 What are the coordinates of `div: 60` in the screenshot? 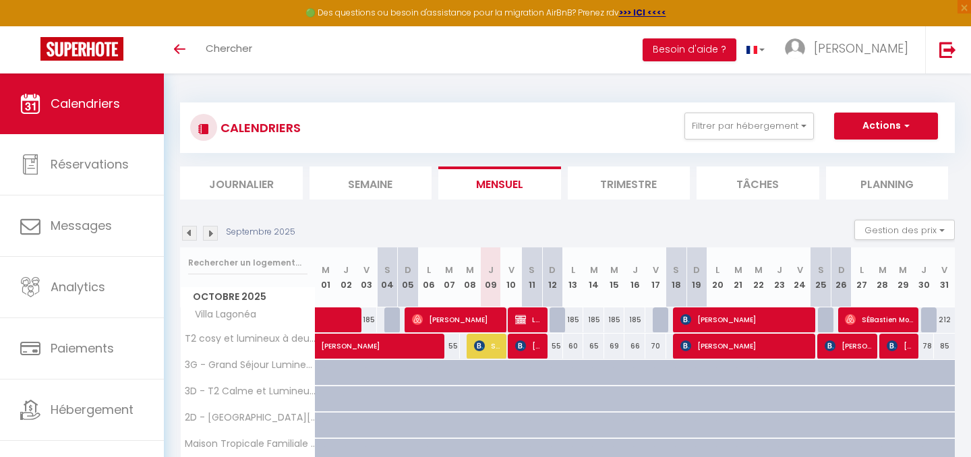 It's located at (573, 346).